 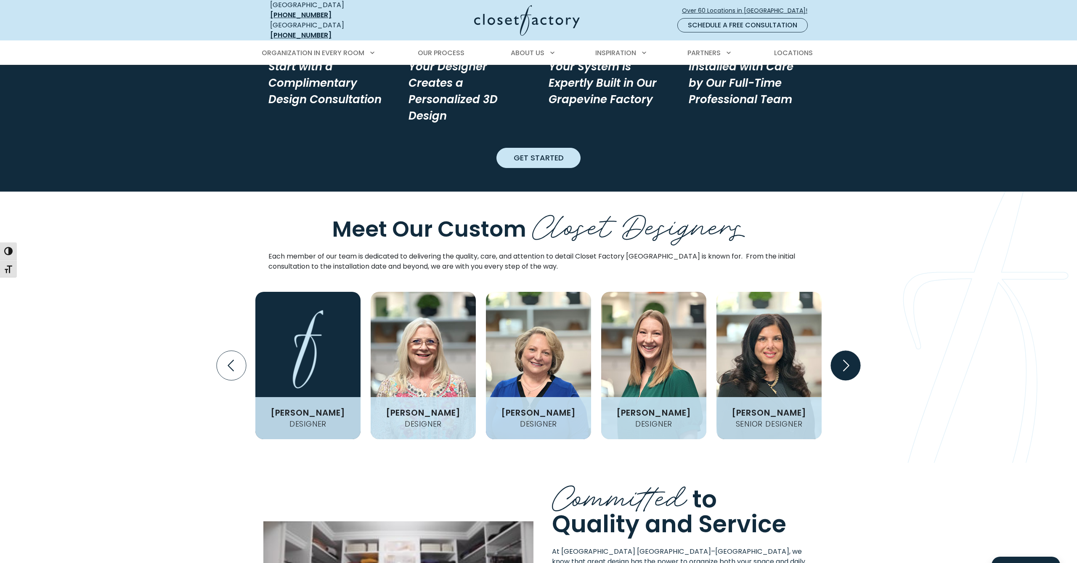 What do you see at coordinates (423, 365) in the screenshot?
I see `img: Closet Factory DFW Designer Debbie Powley` at bounding box center [423, 365].